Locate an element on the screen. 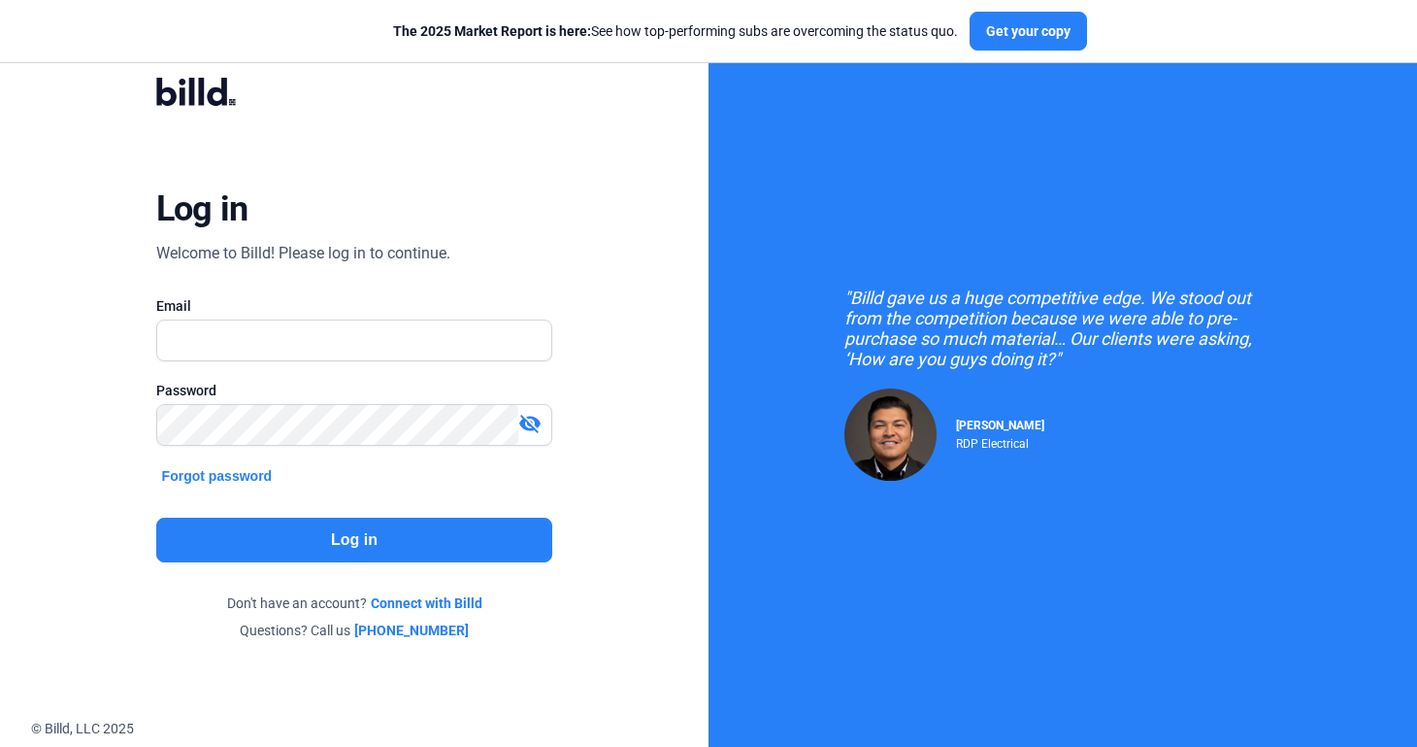 The height and width of the screenshot is (747, 1417). div: "Billd gave us a huge competitive edge. We stood out from the competition because we were able to... is located at coordinates (1063, 328).